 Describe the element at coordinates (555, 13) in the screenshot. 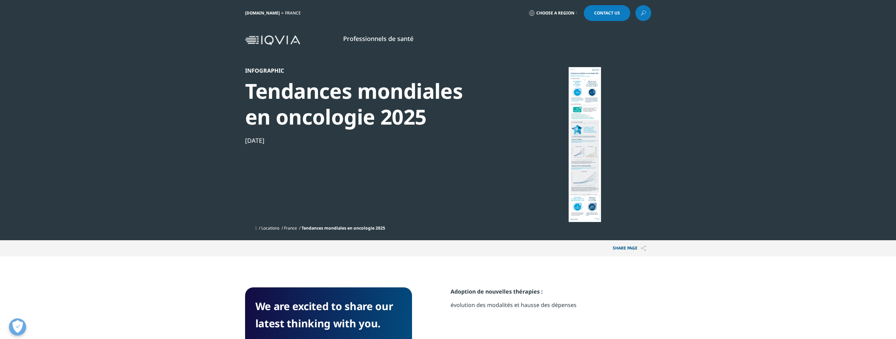

I see `span: Choose a Region` at that location.